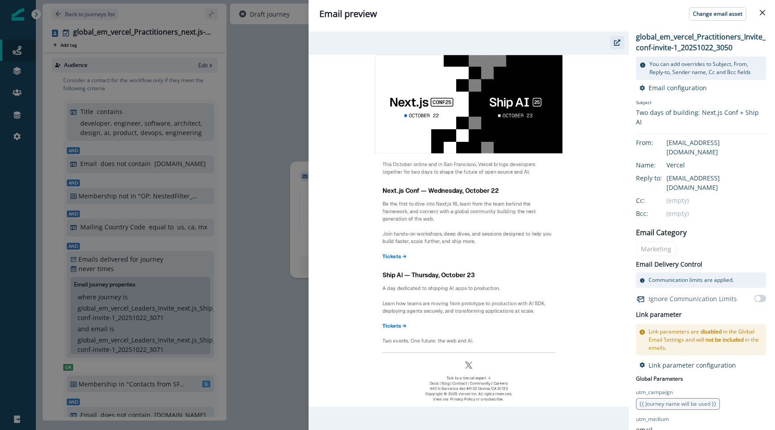 This screenshot has width=775, height=430. Describe the element at coordinates (678, 87) in the screenshot. I see `p: Email configuration` at that location.